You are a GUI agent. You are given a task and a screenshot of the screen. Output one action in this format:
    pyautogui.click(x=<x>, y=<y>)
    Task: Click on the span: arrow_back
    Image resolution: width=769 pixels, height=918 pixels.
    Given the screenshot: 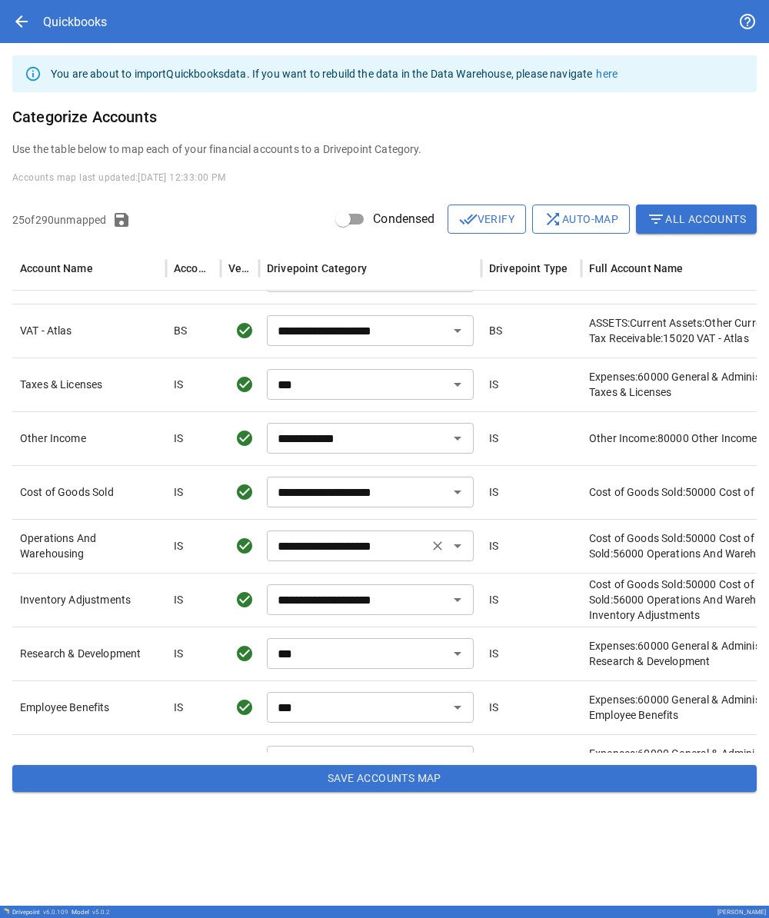 What is the action you would take?
    pyautogui.click(x=22, y=22)
    